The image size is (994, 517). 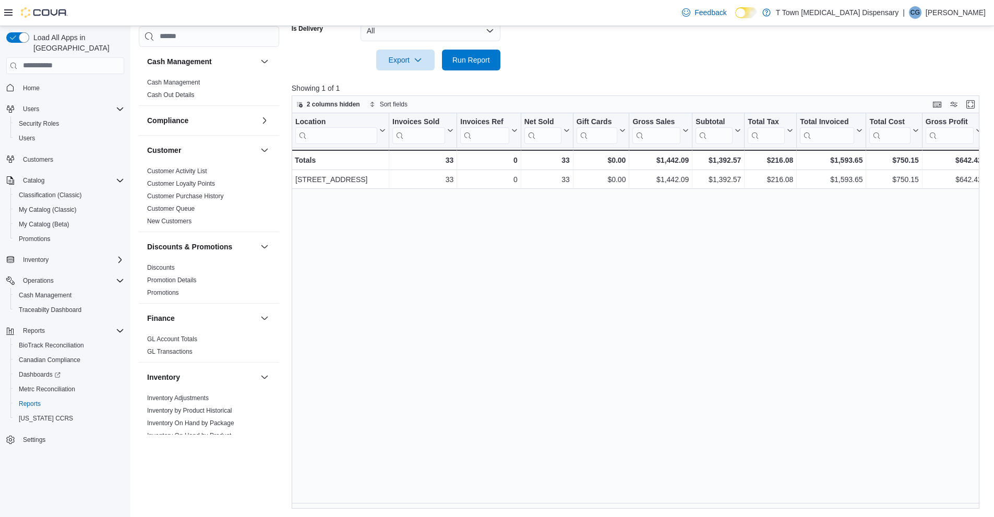 What do you see at coordinates (201, 247) in the screenshot?
I see `button: Discounts & Promotions` at bounding box center [201, 247].